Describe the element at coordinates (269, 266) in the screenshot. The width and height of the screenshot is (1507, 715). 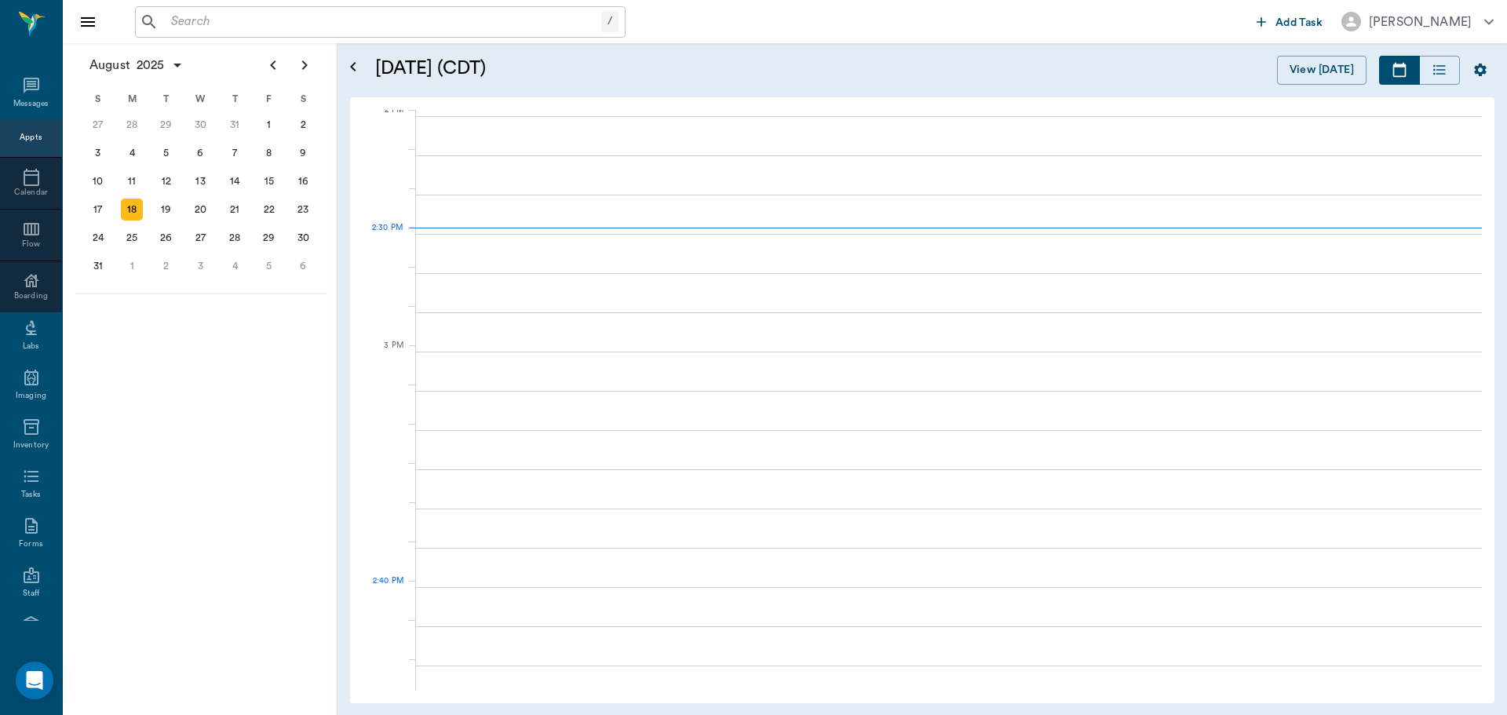
I see `div: Friday, September 5, 2025` at that location.